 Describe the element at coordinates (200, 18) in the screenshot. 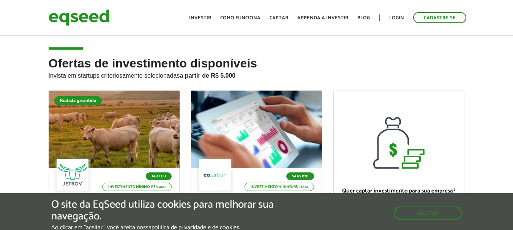

I see `a: Investir` at that location.